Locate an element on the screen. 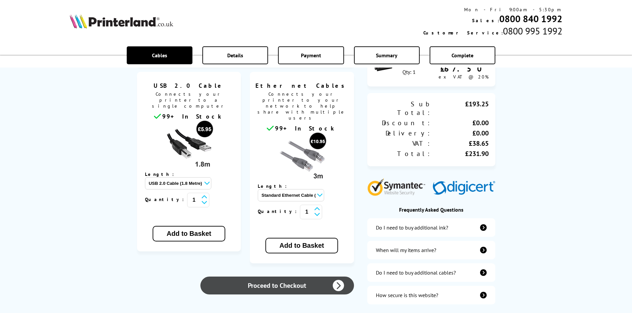  span: USB 2.0 Cable is located at coordinates (189, 86).